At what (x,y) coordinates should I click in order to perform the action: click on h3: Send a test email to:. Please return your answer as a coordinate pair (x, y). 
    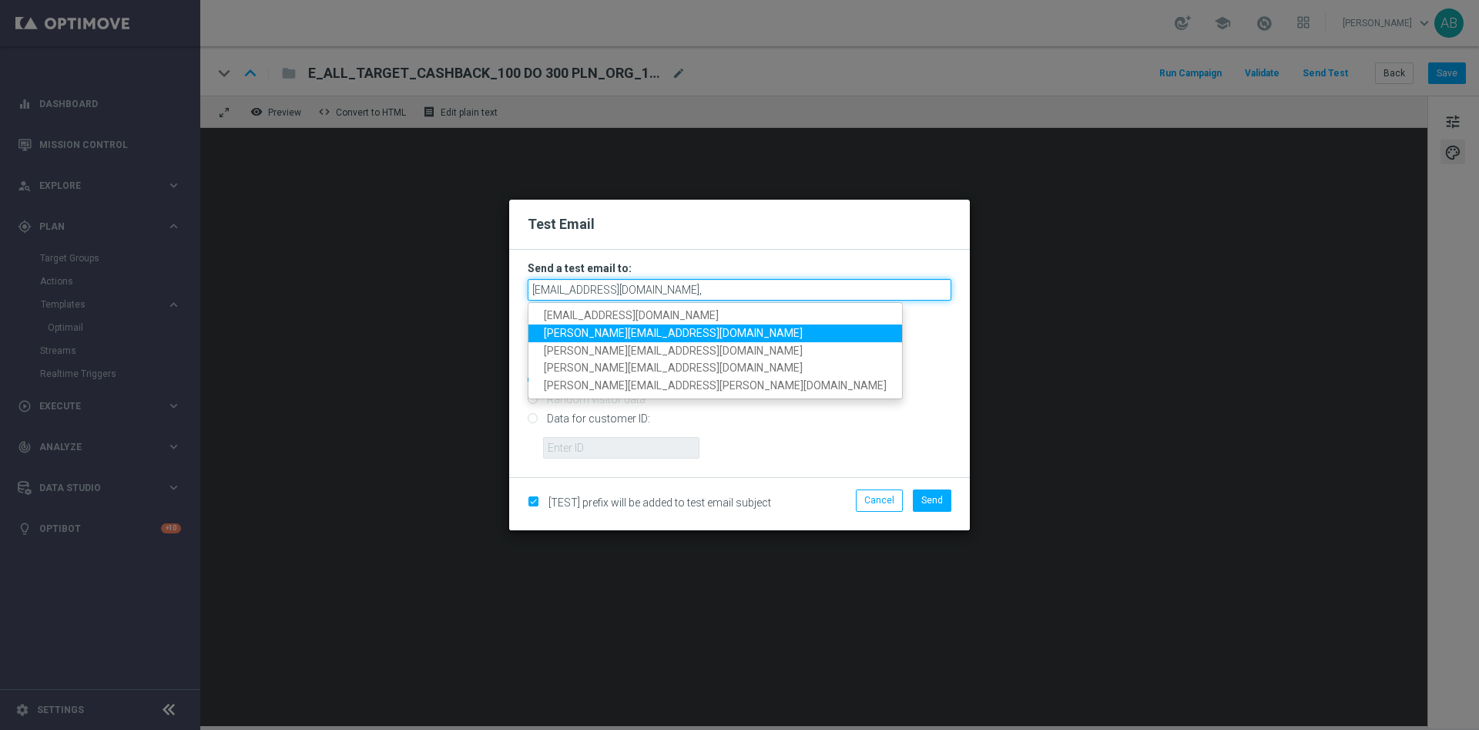
    Looking at the image, I should click on (740, 268).